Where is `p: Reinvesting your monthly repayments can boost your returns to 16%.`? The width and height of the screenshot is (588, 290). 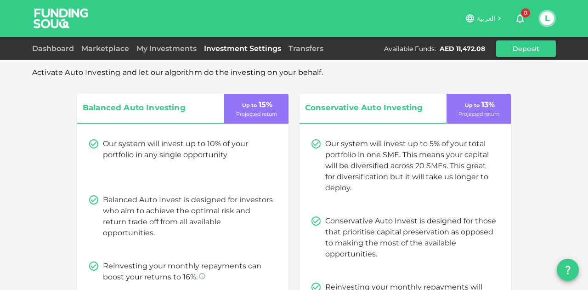
p: Reinvesting your monthly repayments can boost your returns to 16%. is located at coordinates (188, 271).